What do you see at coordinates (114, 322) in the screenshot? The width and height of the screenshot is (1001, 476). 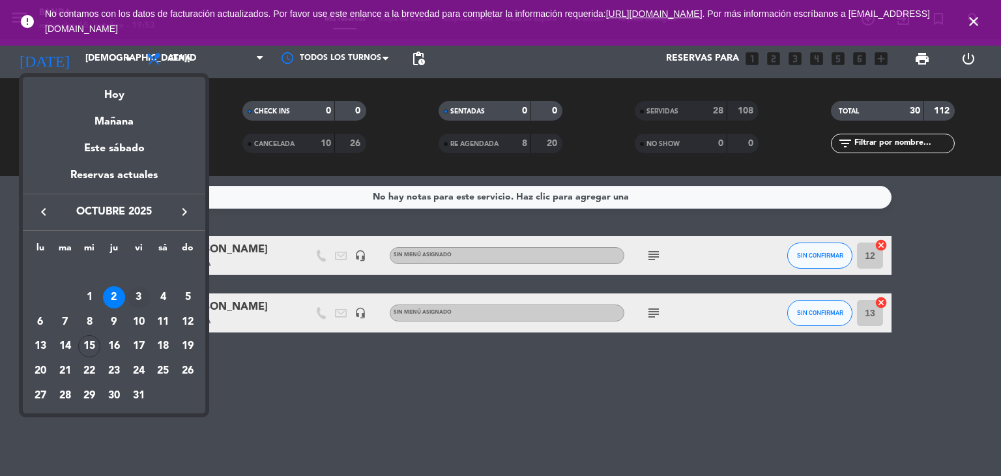 I see `div: 9` at bounding box center [114, 322].